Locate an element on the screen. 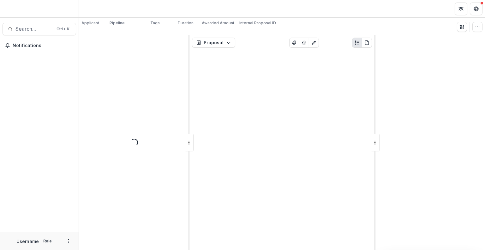  p: Duration is located at coordinates (186, 23).